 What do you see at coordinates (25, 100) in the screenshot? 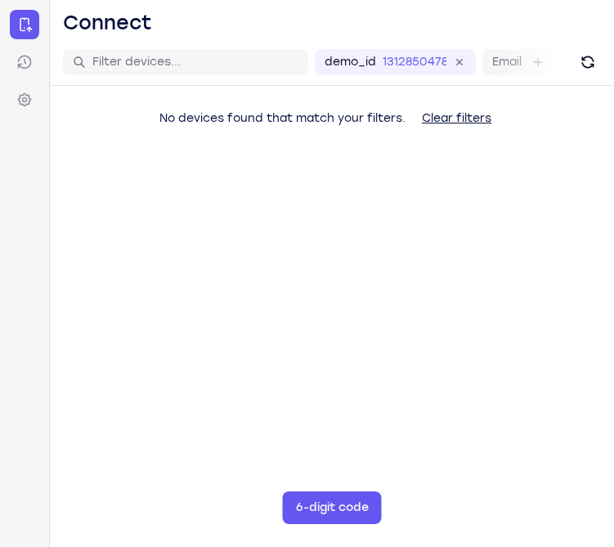
I see `a: Settings` at bounding box center [25, 100].